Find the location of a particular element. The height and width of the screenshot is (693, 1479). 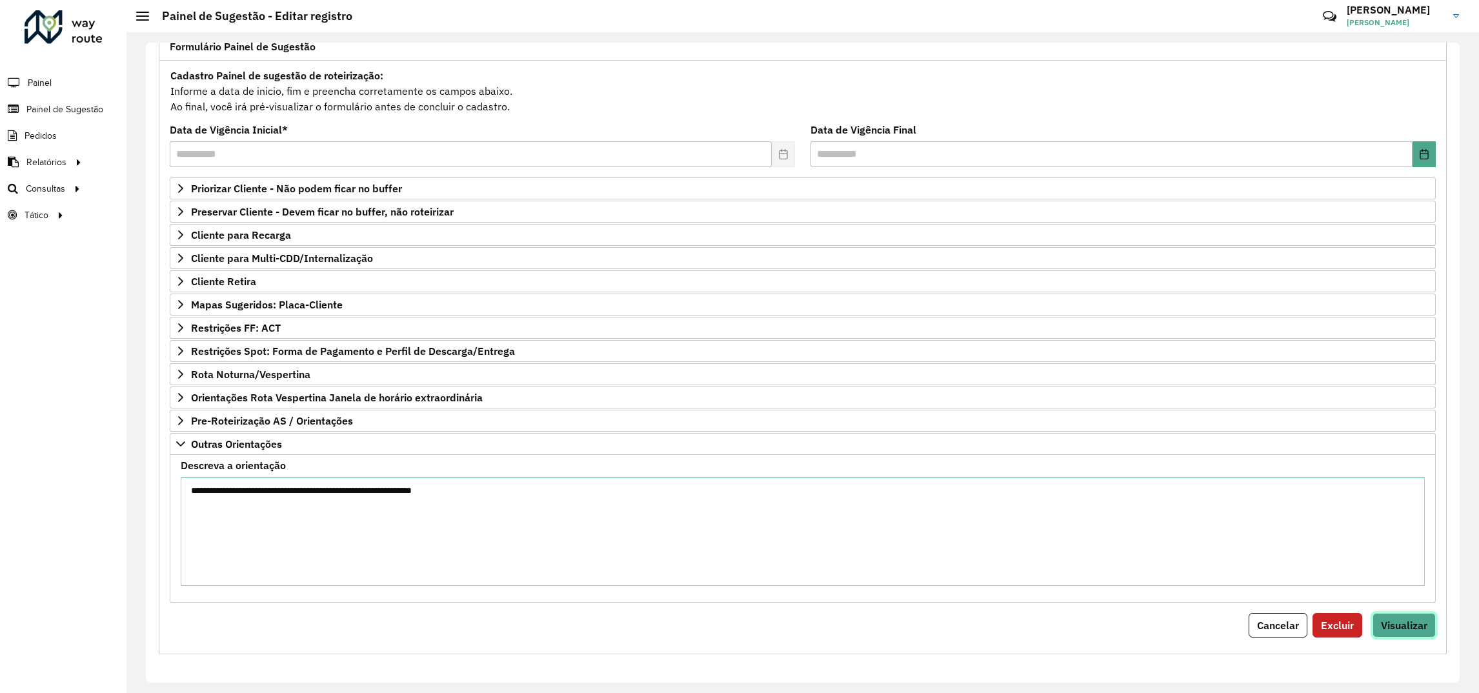

span: Visualizar is located at coordinates (1404, 625).